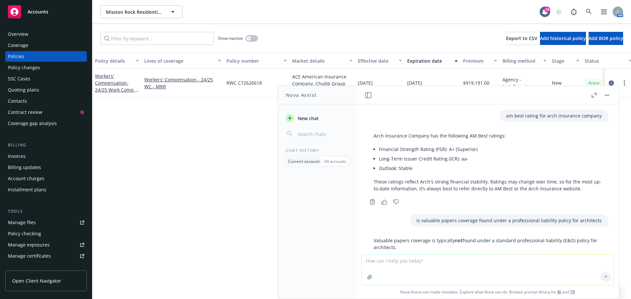  What do you see at coordinates (558, 12) in the screenshot?
I see `a: Start snowing` at bounding box center [558, 12].